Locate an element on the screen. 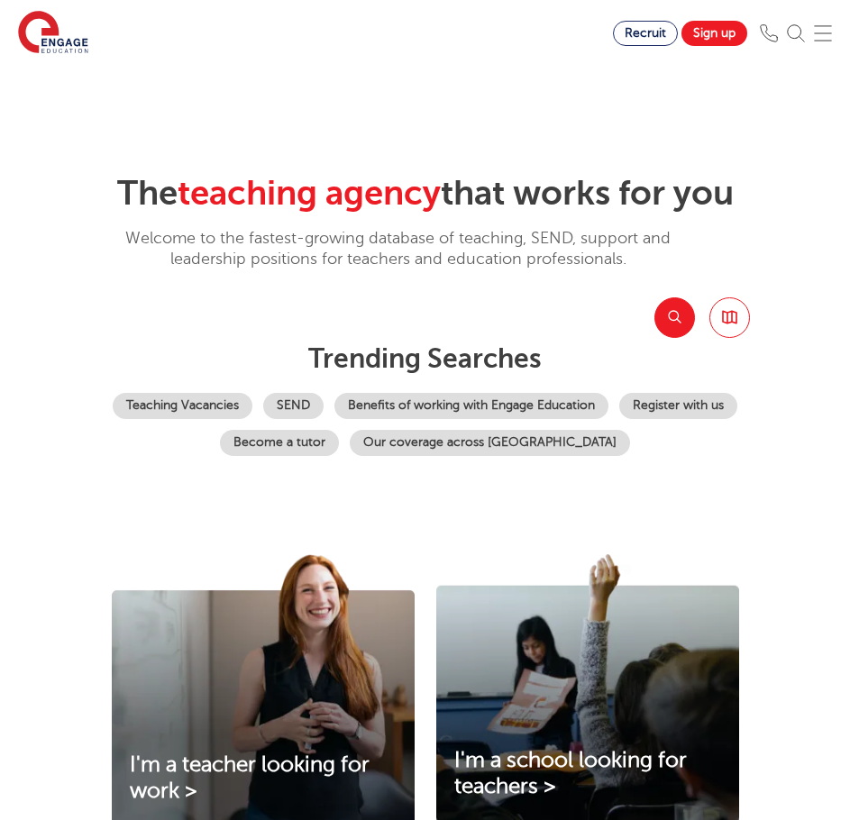 The image size is (850, 820). a: Become a tutor is located at coordinates (279, 442).